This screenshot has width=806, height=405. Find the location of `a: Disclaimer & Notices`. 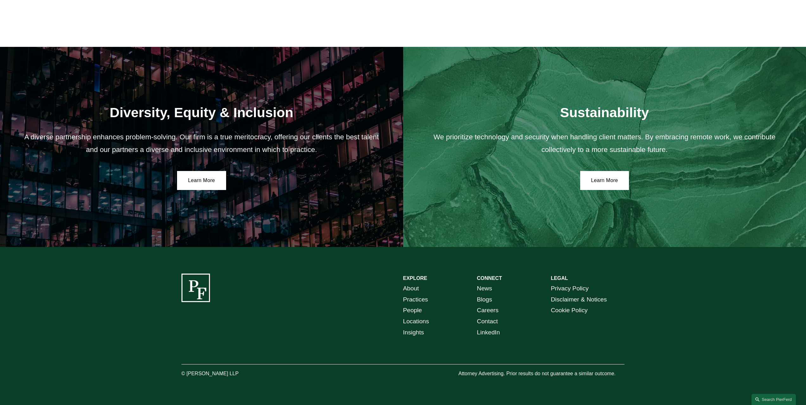

a: Disclaimer & Notices is located at coordinates (578, 299).